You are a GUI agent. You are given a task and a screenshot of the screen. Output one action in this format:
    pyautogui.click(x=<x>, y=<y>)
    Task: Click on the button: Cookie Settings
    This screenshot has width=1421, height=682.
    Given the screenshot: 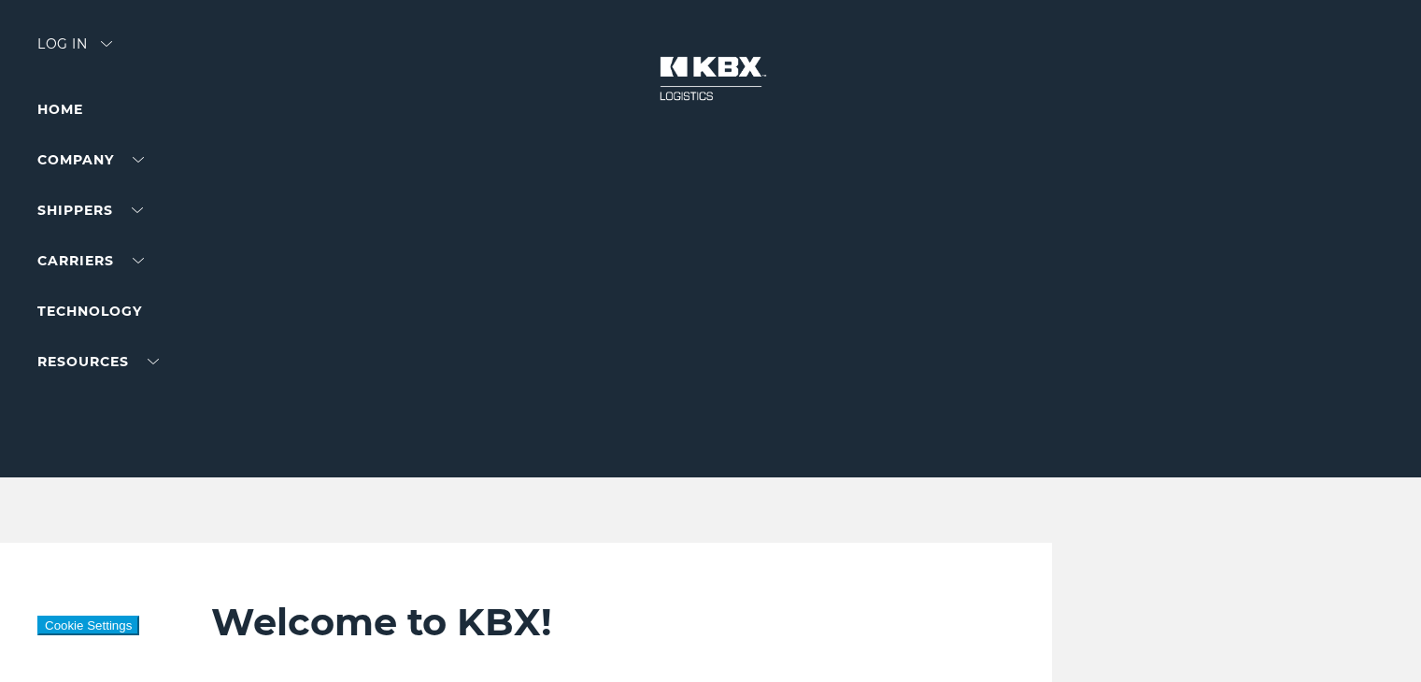 What is the action you would take?
    pyautogui.click(x=88, y=625)
    